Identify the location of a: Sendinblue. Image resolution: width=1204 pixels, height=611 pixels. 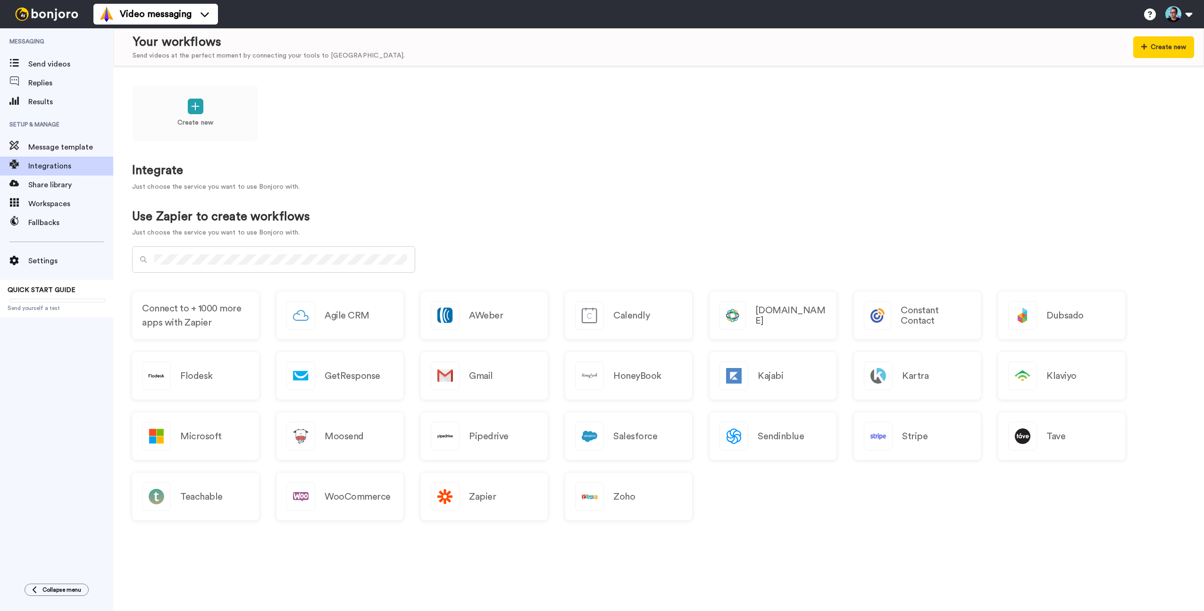
(773, 436).